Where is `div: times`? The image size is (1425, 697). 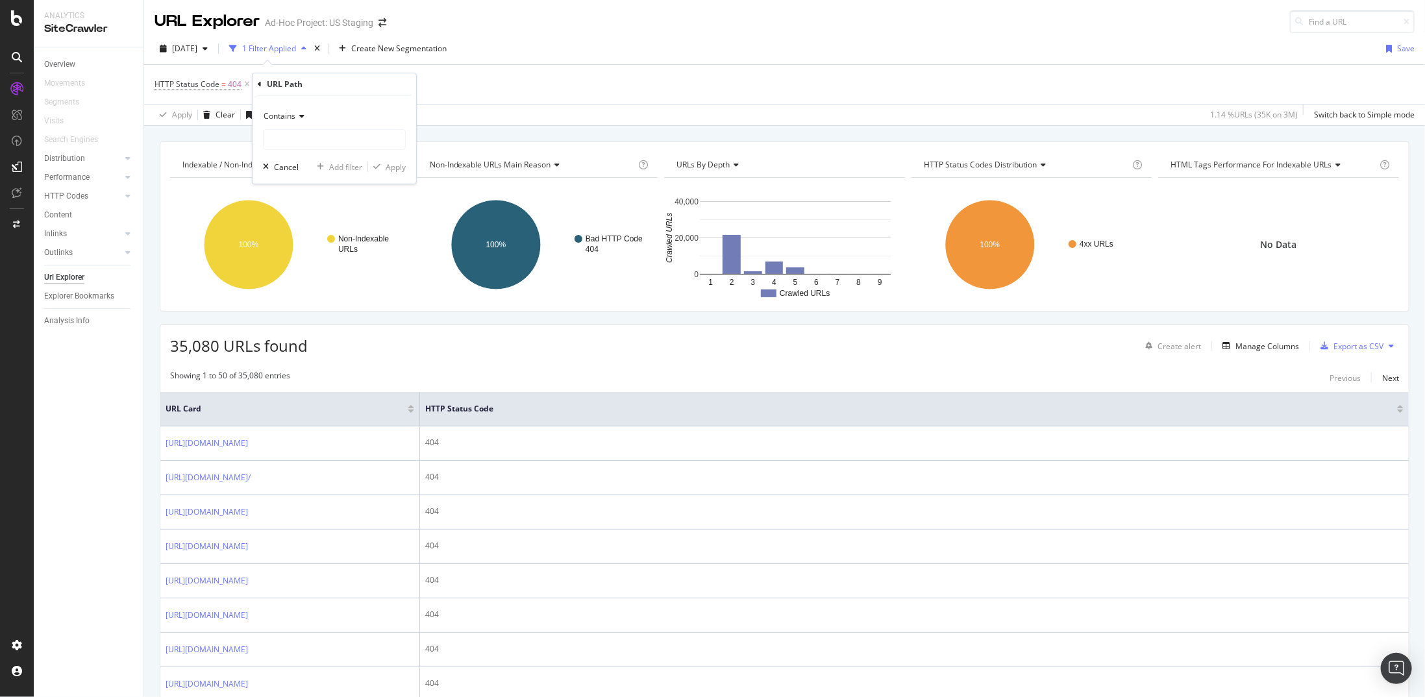
div: times is located at coordinates (317, 49).